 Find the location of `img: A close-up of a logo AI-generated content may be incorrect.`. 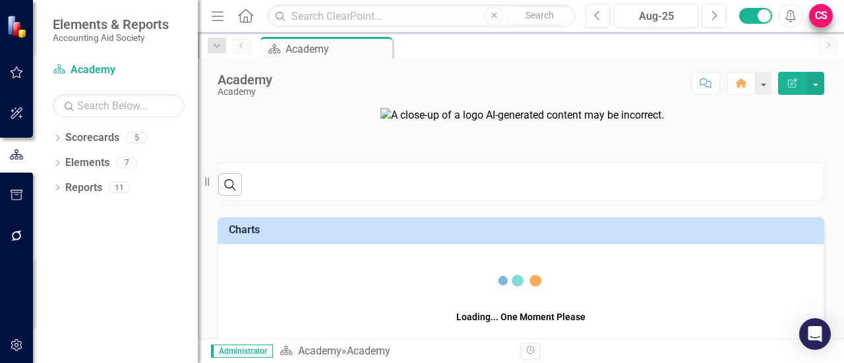

img: A close-up of a logo AI-generated content may be incorrect. is located at coordinates (522, 115).